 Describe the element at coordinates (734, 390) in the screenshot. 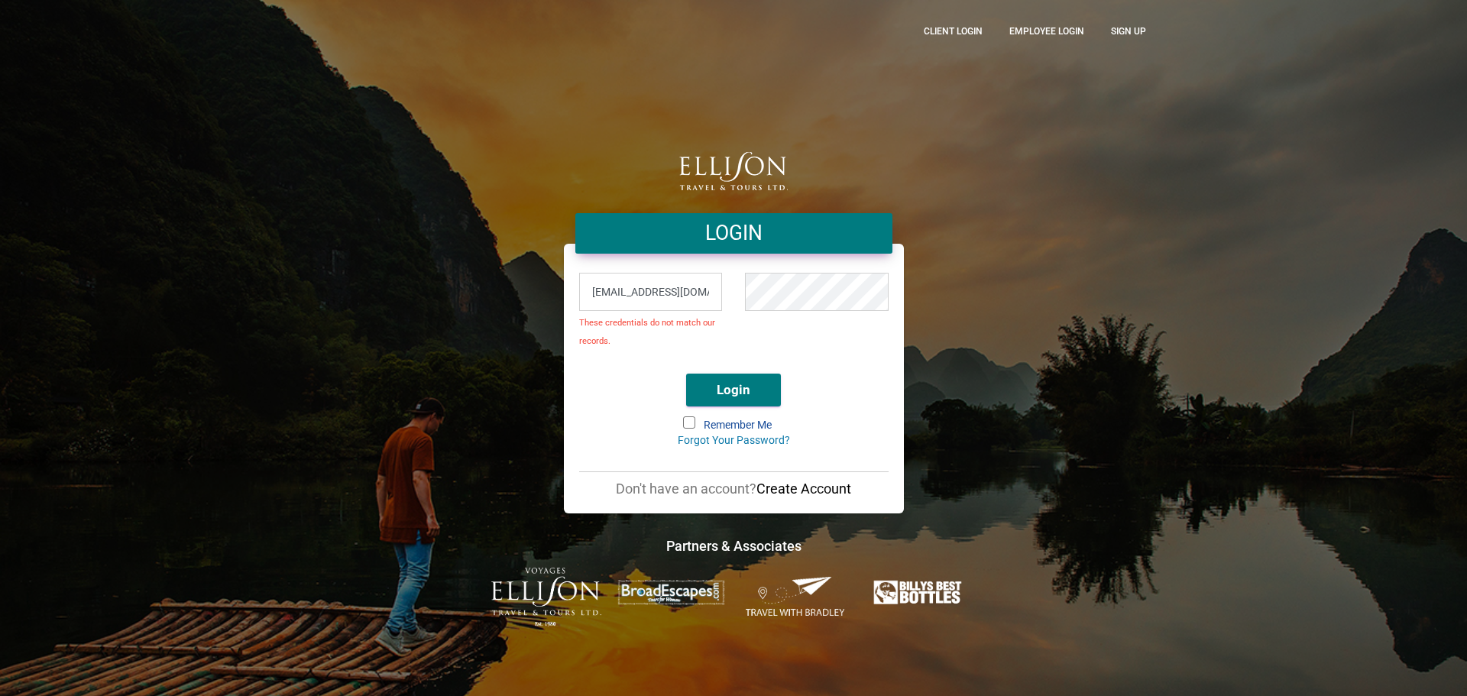

I see `button: Login` at that location.